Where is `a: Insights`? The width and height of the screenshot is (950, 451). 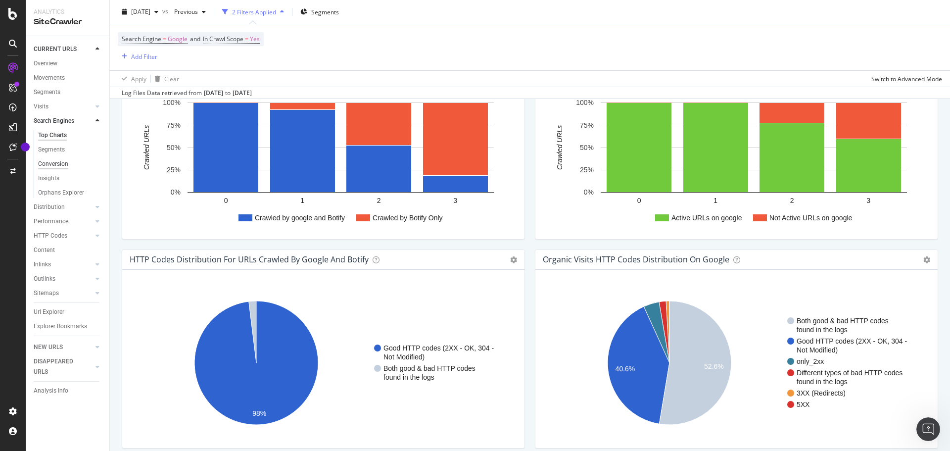
a: Insights is located at coordinates (70, 178).